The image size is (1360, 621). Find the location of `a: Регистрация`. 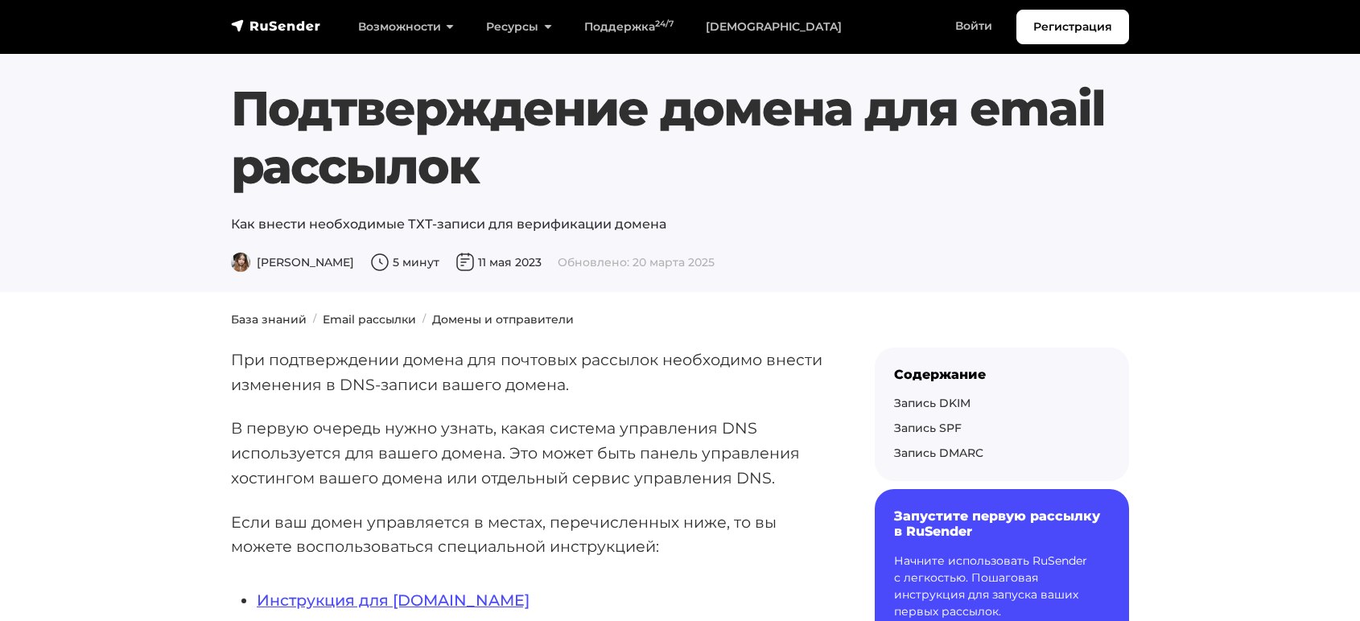

a: Регистрация is located at coordinates (1073, 27).